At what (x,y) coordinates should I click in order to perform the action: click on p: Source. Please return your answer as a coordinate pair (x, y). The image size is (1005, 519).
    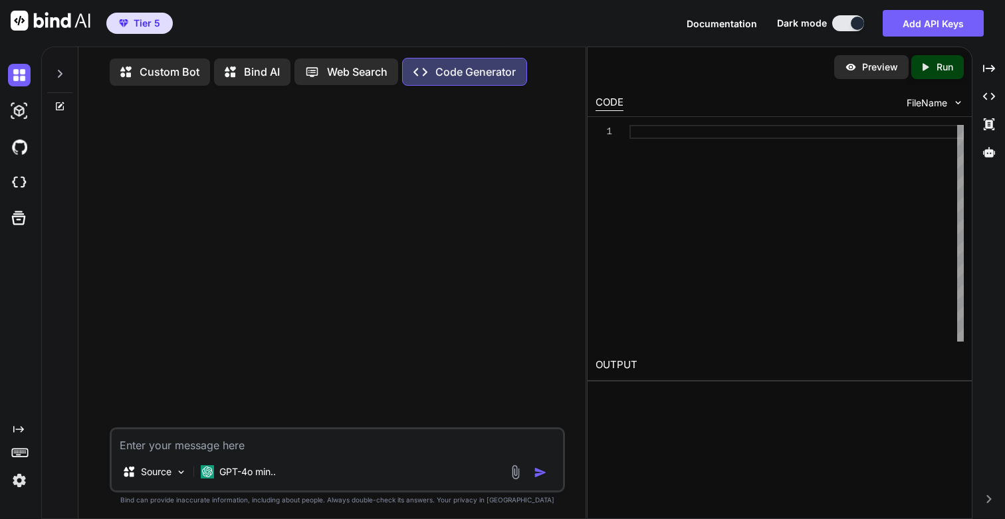
    Looking at the image, I should click on (156, 472).